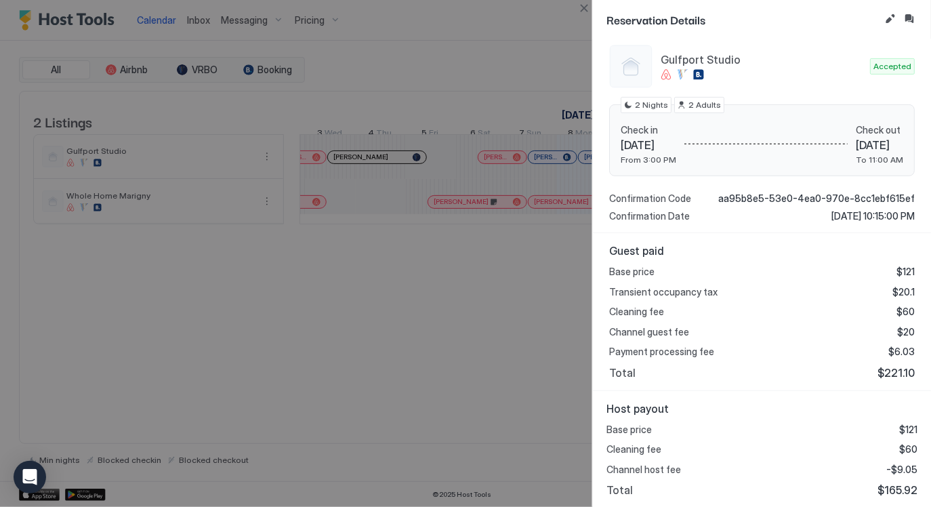 The image size is (931, 507). What do you see at coordinates (880, 159) in the screenshot?
I see `span: To 11:00 AM` at bounding box center [880, 159].